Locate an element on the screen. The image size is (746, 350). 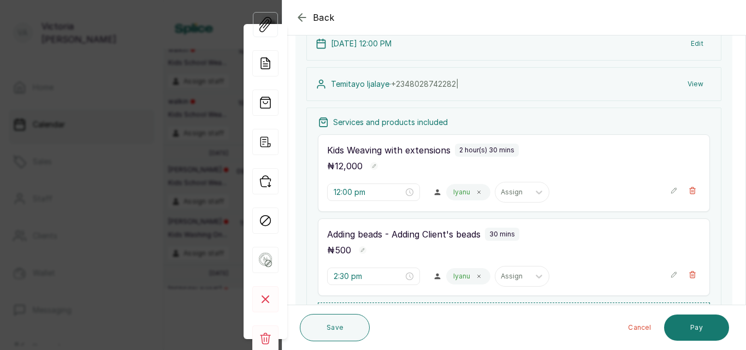
span: 500 is located at coordinates (343, 250).